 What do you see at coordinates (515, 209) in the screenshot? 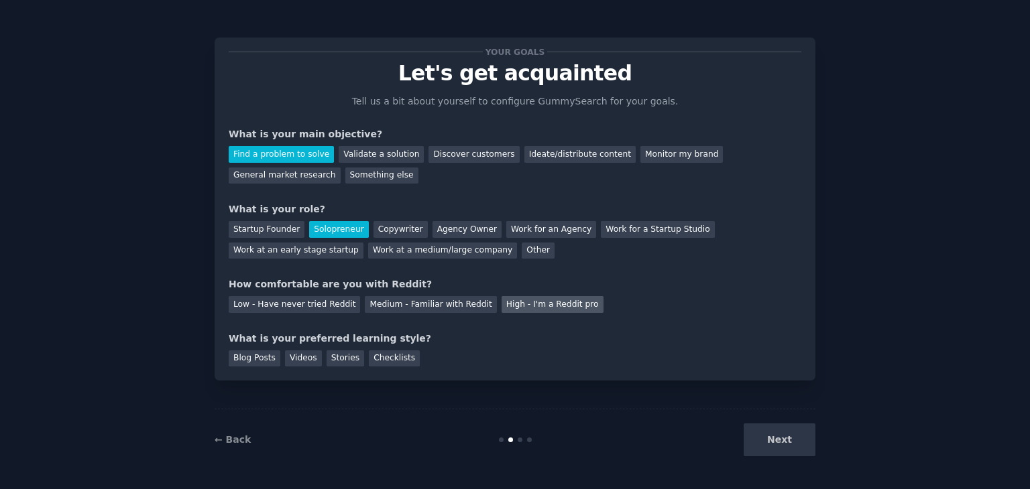
I see `div: What is your role?` at bounding box center [515, 209].